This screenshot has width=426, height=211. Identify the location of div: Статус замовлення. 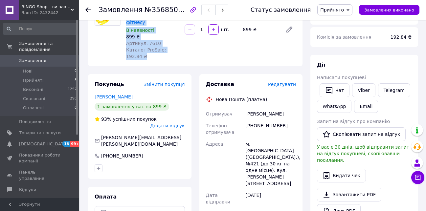
(281, 10).